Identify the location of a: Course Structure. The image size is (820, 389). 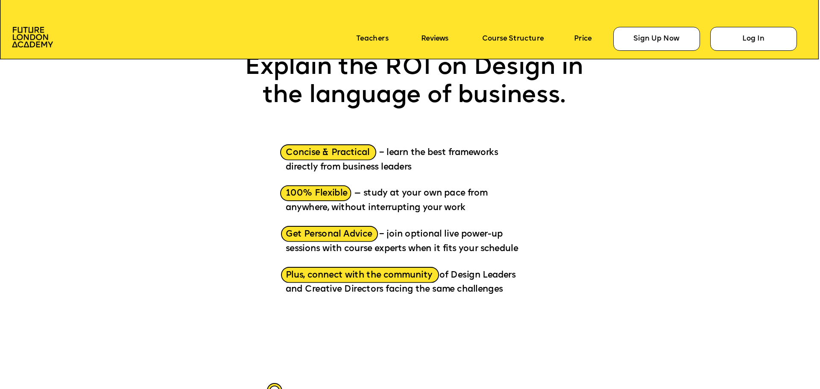
(513, 38).